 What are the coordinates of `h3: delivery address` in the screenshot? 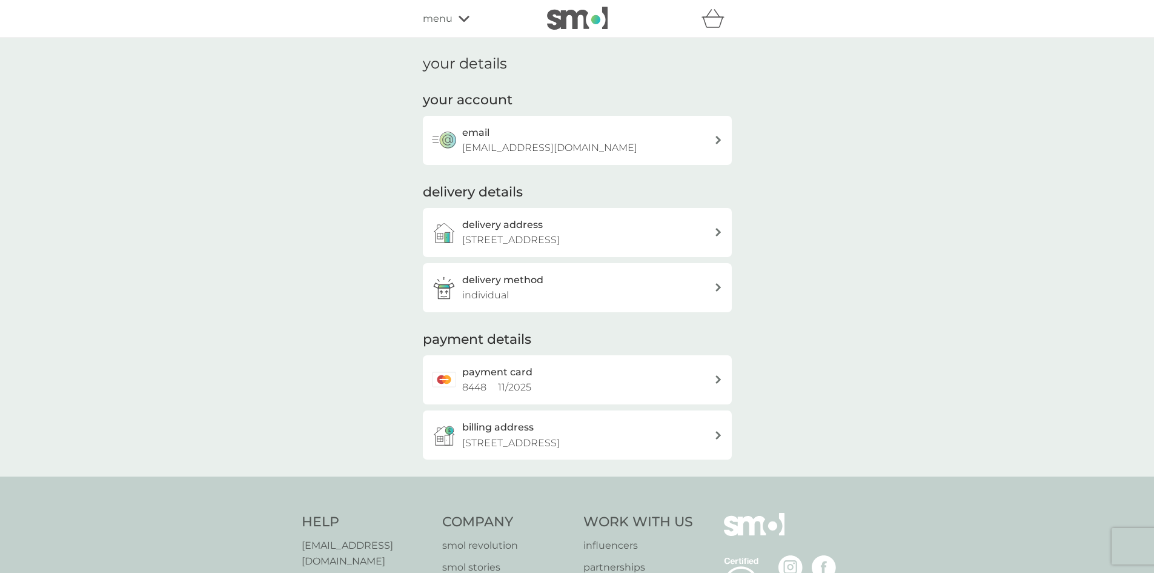 It's located at (502, 225).